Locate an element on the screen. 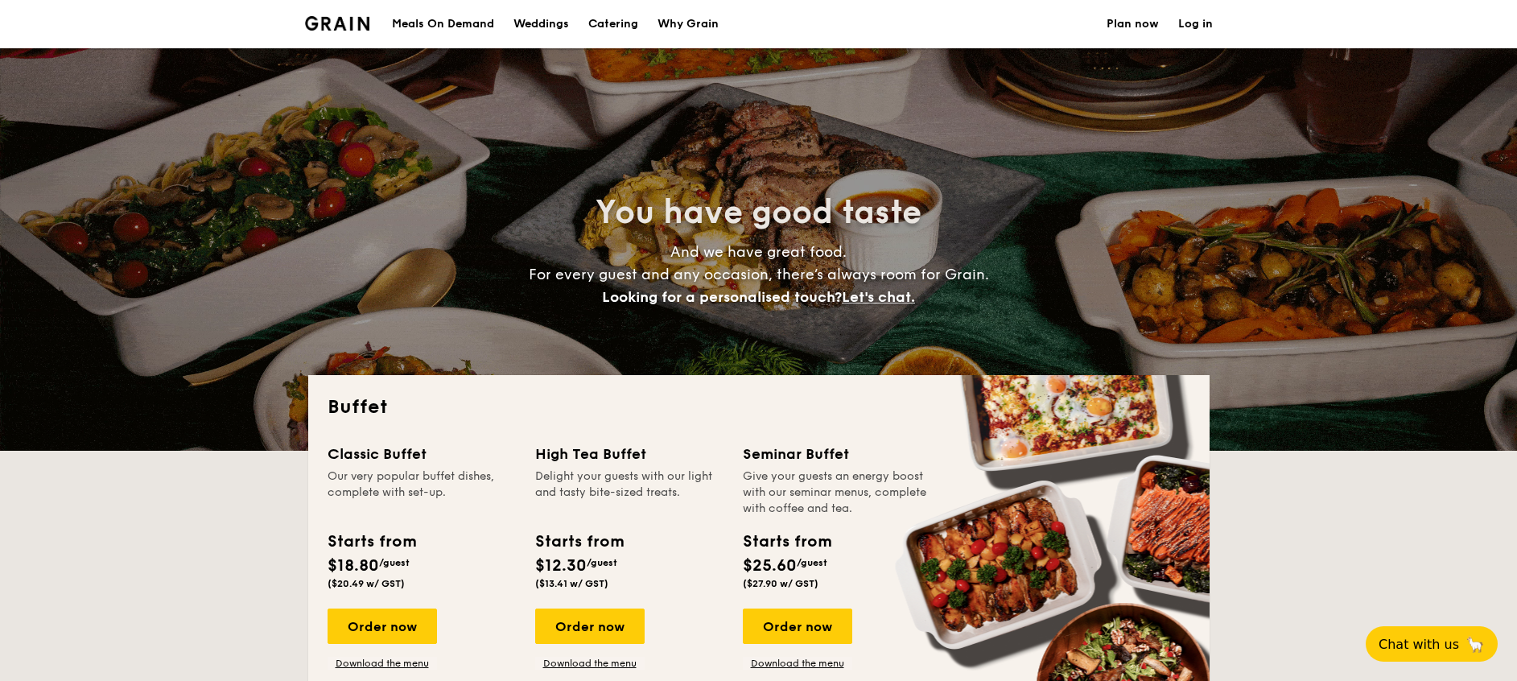 The width and height of the screenshot is (1517, 681). span: ($20.49 w/ GST) is located at coordinates (366, 583).